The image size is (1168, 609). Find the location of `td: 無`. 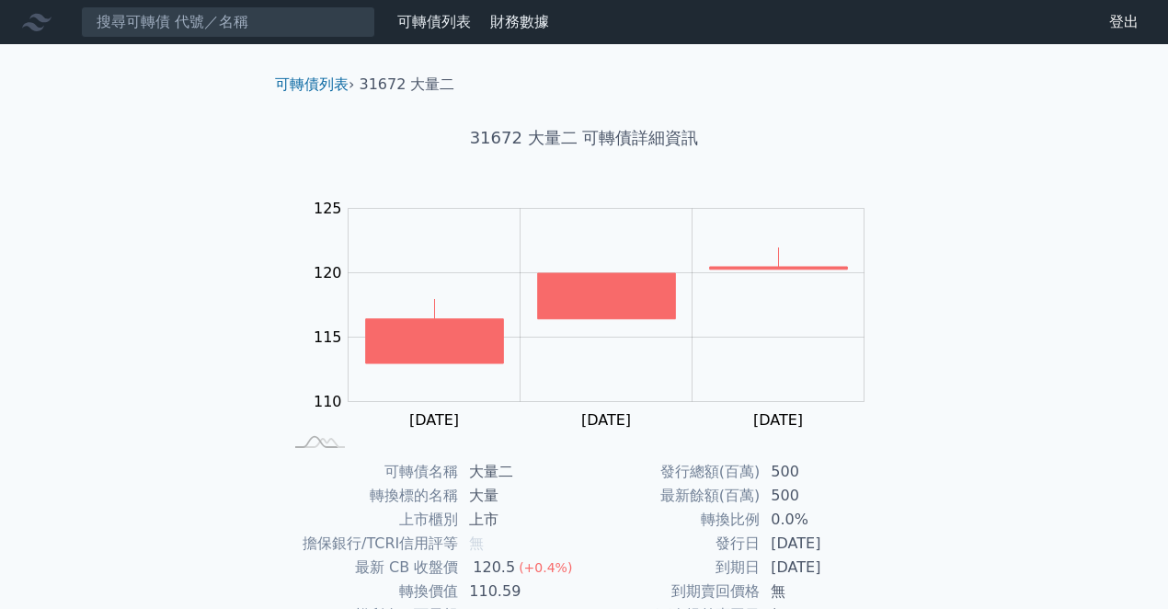

td: 無 is located at coordinates (823, 592).